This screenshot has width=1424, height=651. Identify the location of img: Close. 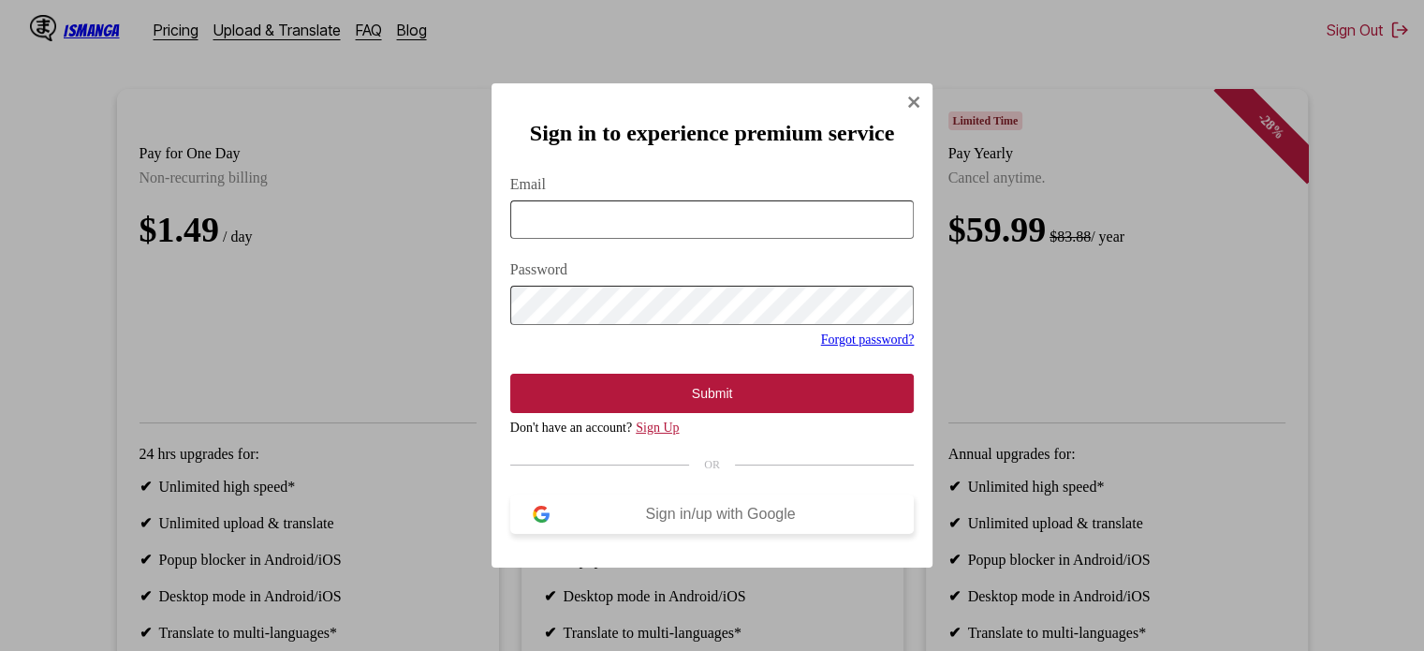
(914, 102).